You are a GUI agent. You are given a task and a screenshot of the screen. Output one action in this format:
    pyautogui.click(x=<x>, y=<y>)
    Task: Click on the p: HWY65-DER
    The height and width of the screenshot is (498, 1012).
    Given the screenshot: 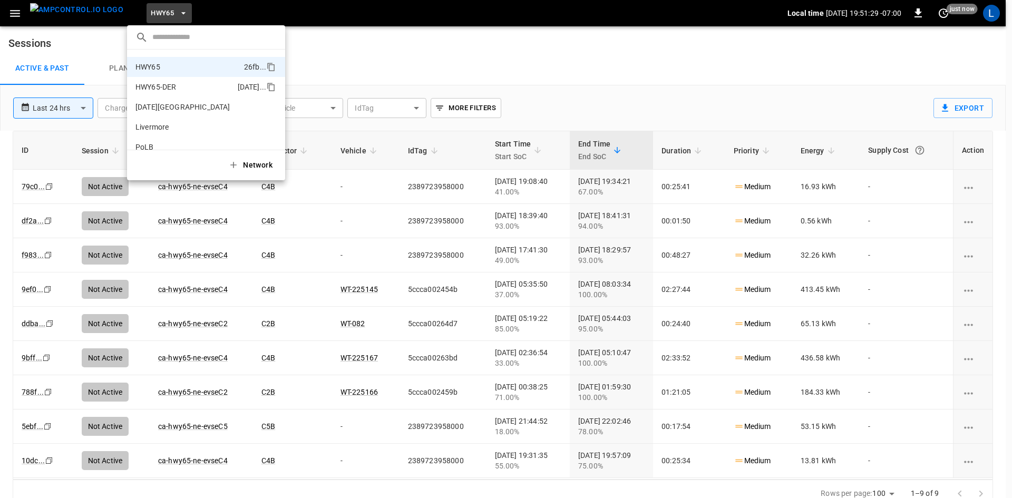 What is the action you would take?
    pyautogui.click(x=184, y=87)
    